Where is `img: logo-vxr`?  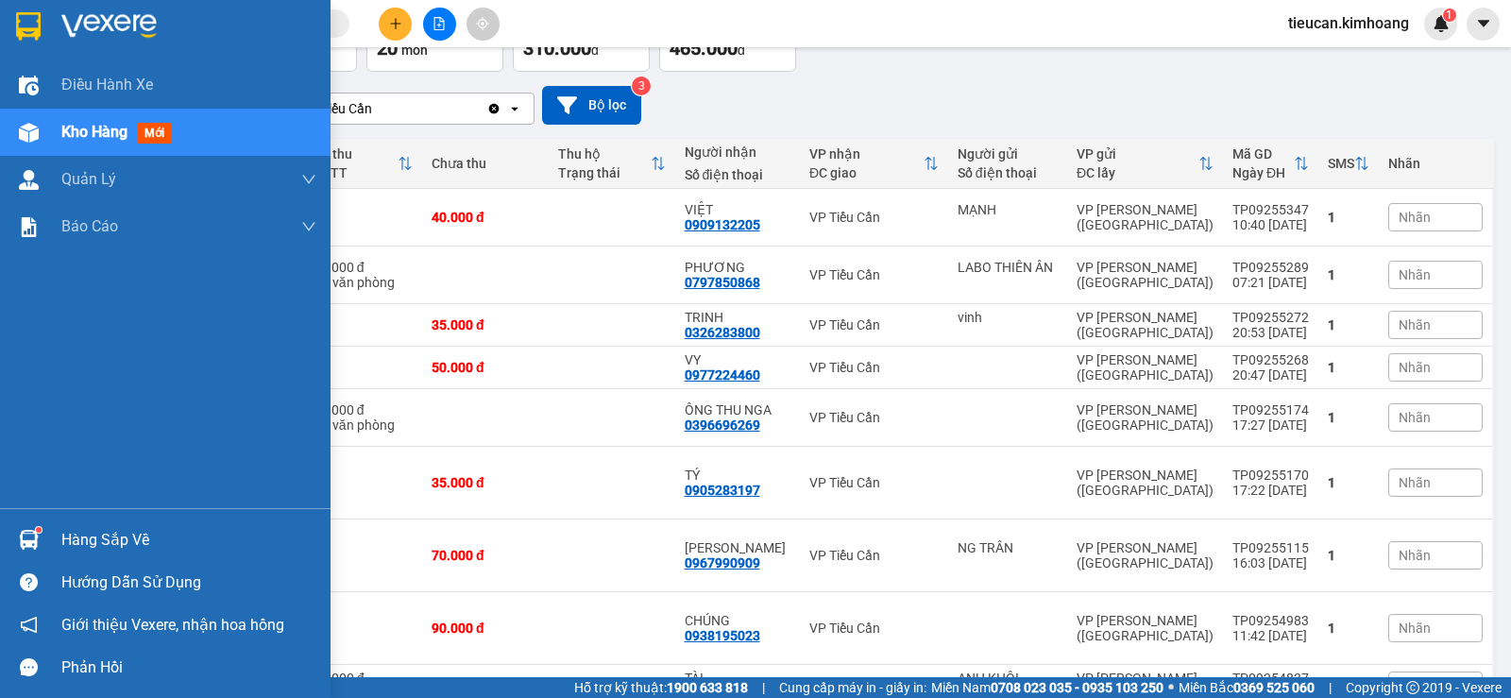
img: logo-vxr is located at coordinates (28, 26).